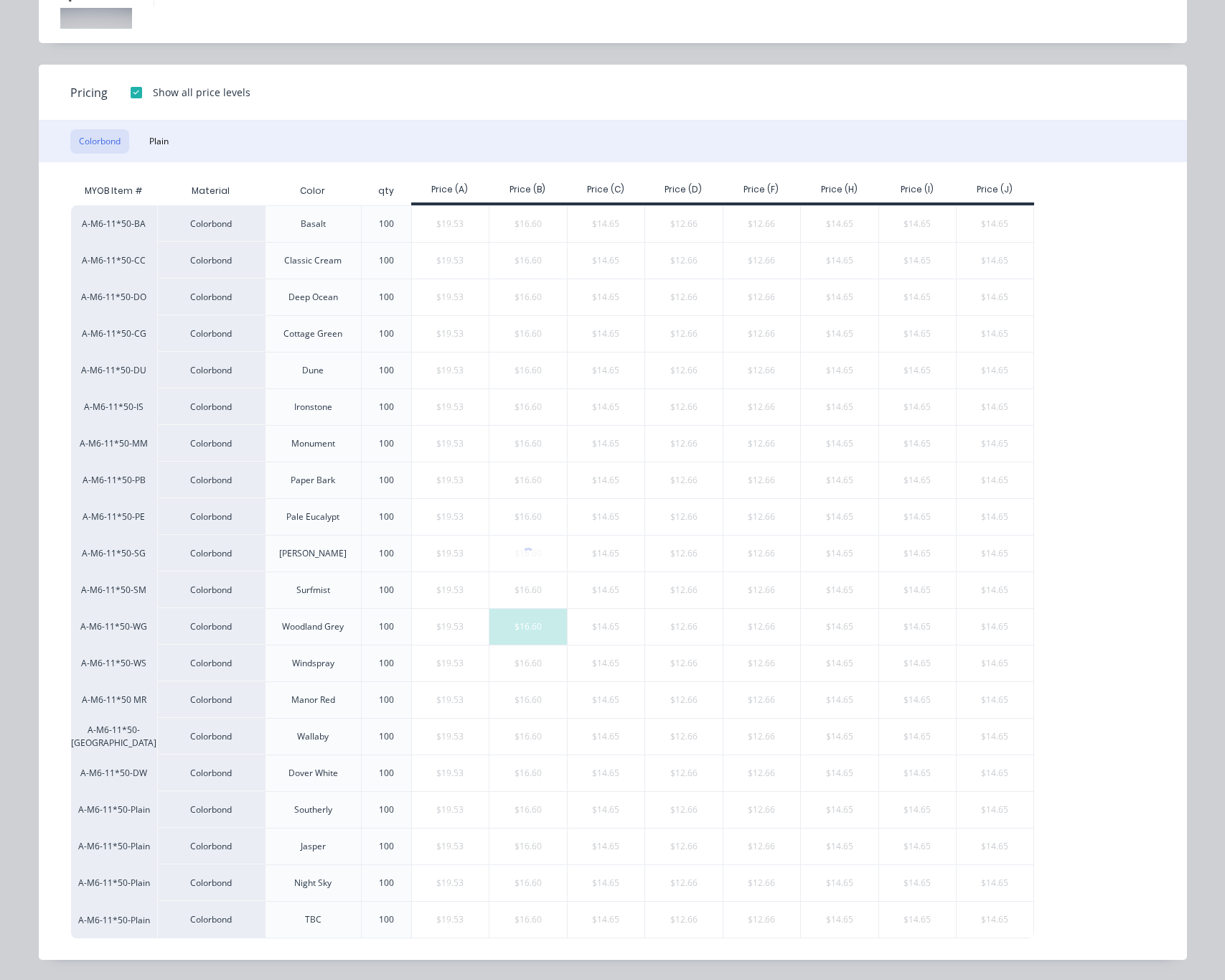  I want to click on button: Plain, so click(158, 142).